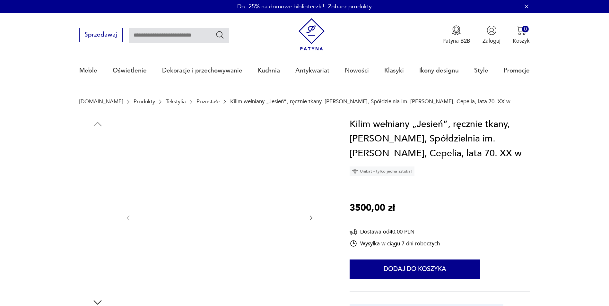 The image size is (609, 306). What do you see at coordinates (394, 71) in the screenshot?
I see `a: Klasyki` at bounding box center [394, 71].